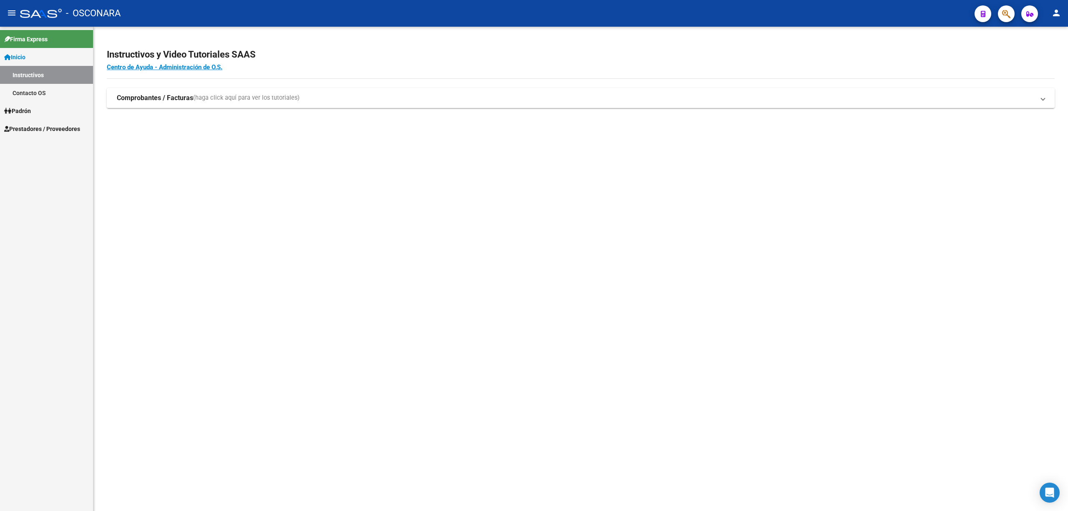 The image size is (1068, 511). I want to click on span: (haga click aquí para ver los tutoriales), so click(246, 98).